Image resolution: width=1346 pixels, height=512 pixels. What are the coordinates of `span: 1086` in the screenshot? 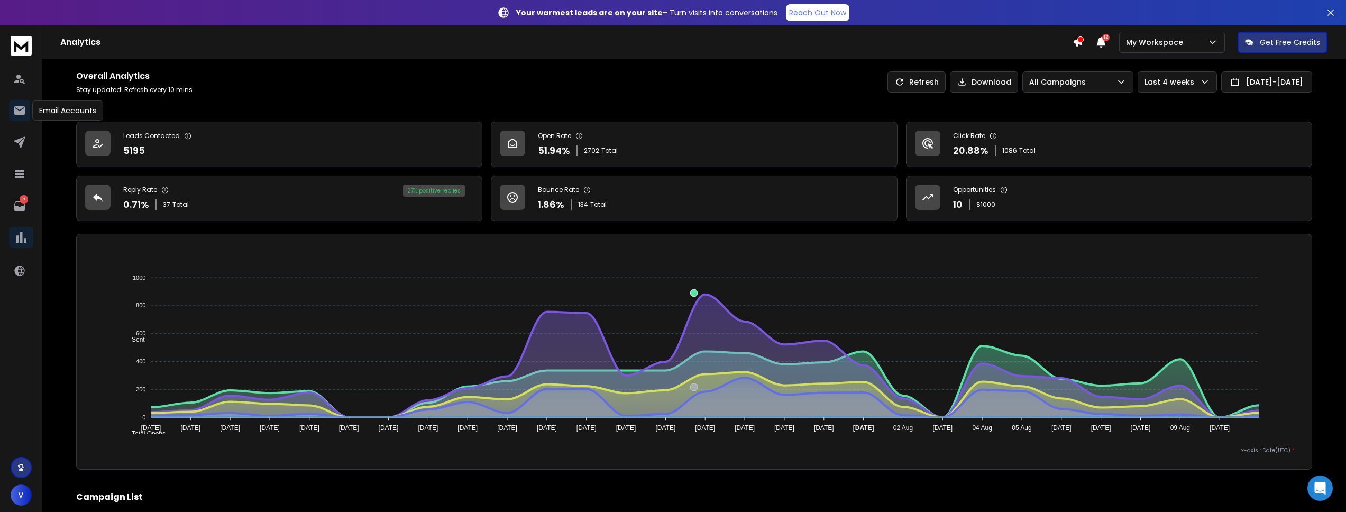 It's located at (1010, 151).